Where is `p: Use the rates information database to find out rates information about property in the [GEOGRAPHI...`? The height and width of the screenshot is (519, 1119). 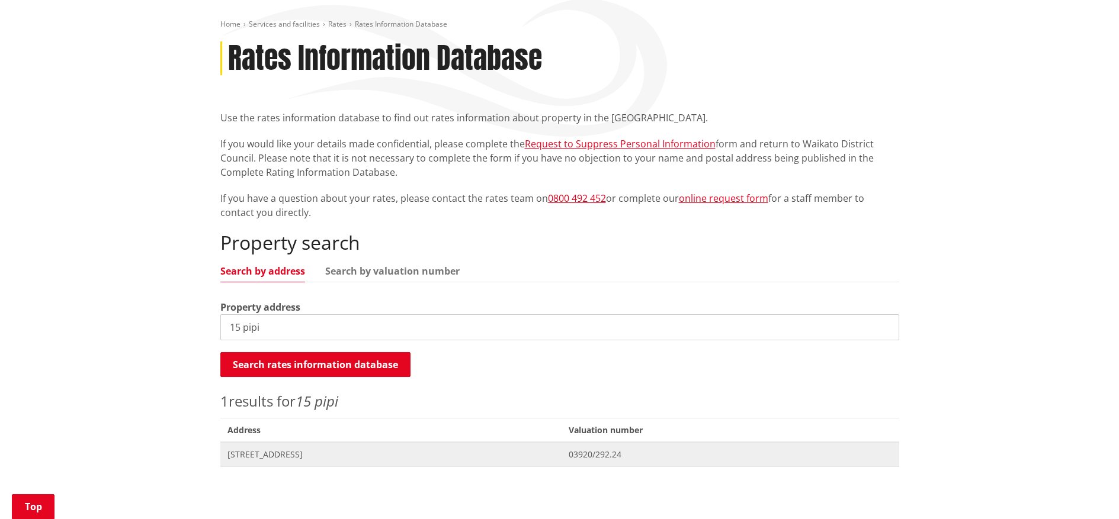
p: Use the rates information database to find out rates information about property in the [GEOGRAPHI... is located at coordinates (560, 118).